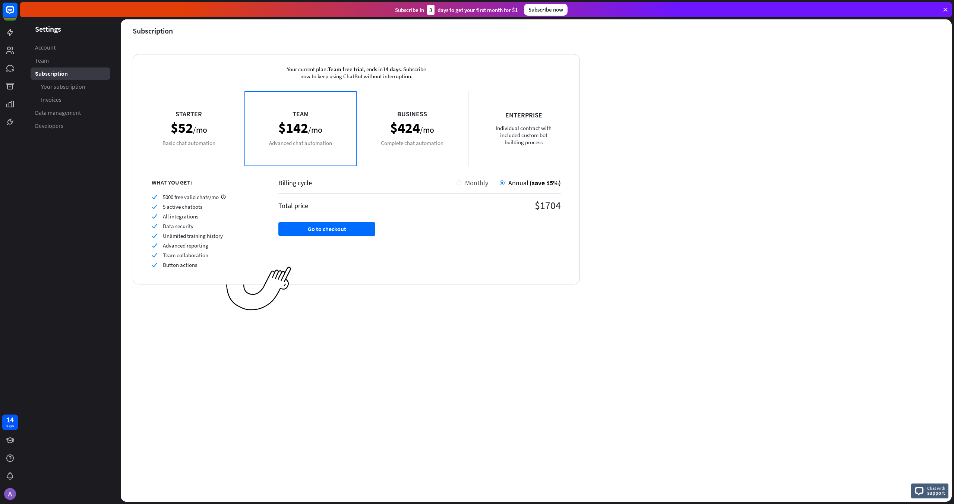  What do you see at coordinates (191, 197) in the screenshot?
I see `span: 5000 free valid chats/mo` at bounding box center [191, 197].